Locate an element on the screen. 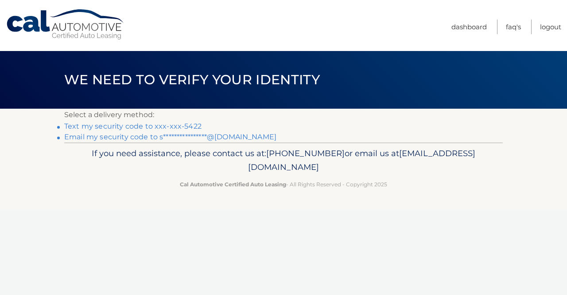  a: Logout is located at coordinates (551, 27).